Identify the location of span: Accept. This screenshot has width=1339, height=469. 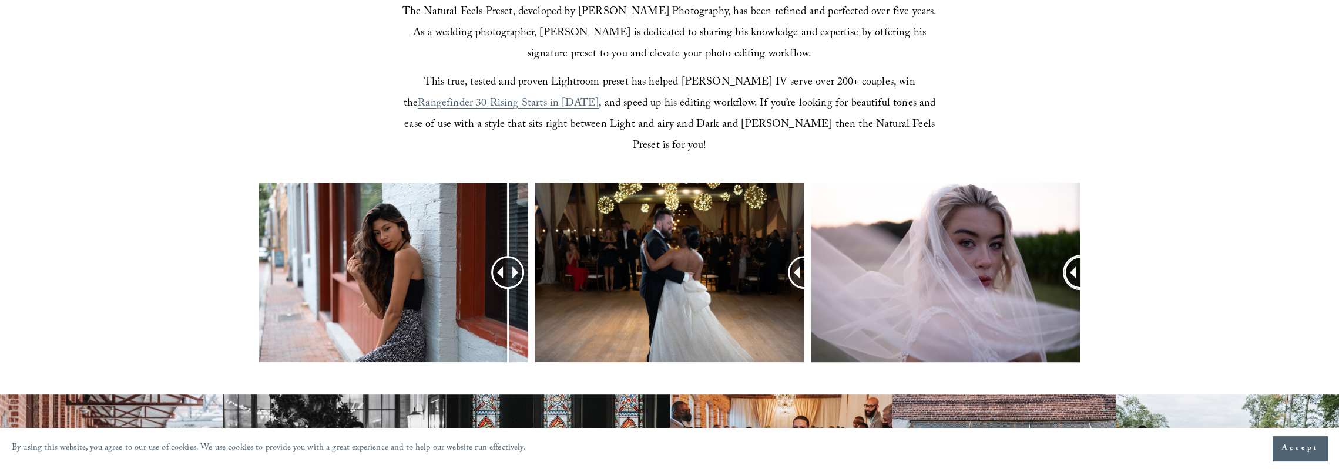
(1300, 449).